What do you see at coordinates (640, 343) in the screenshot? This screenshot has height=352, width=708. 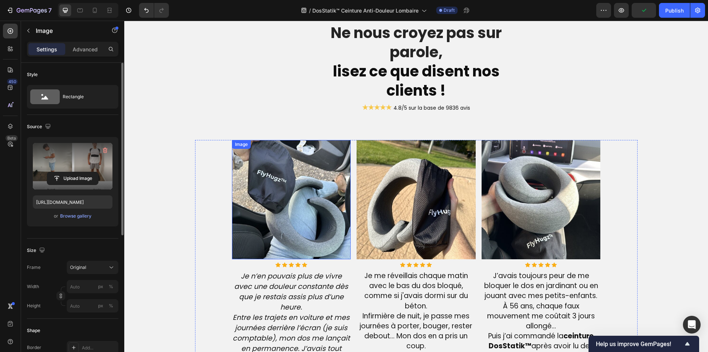 I see `span: Help us improve GemPages!` at bounding box center [640, 343].